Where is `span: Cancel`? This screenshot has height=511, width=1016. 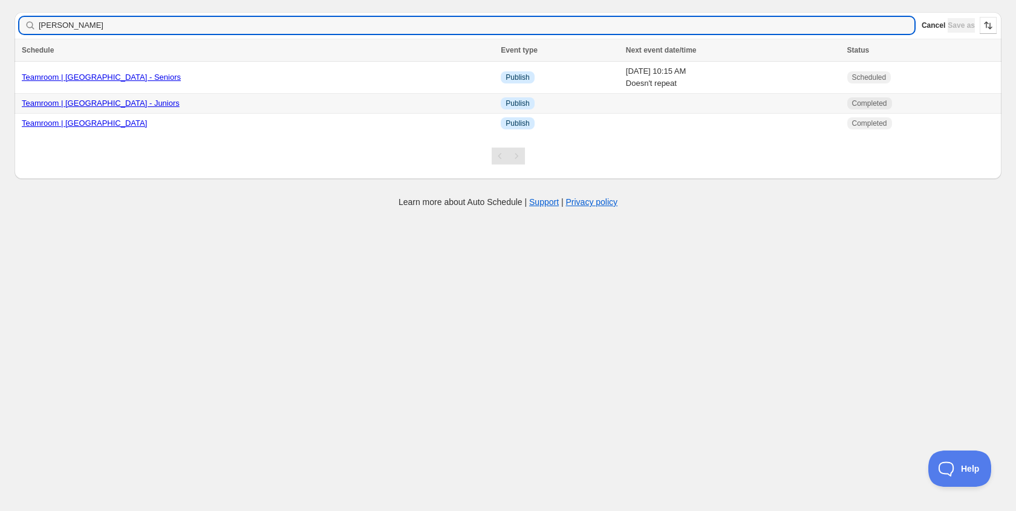 span: Cancel is located at coordinates (934, 25).